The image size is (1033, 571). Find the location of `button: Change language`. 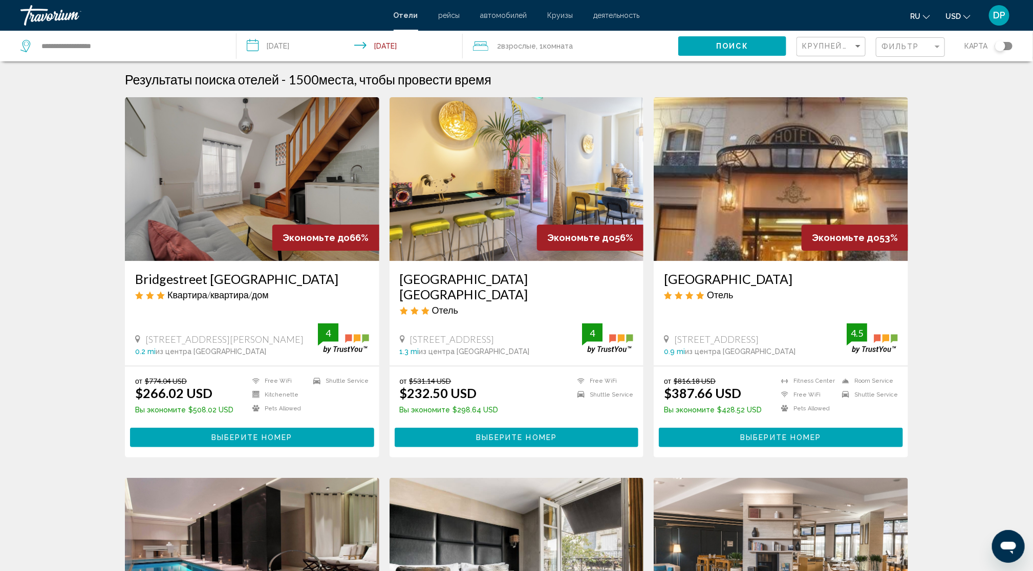

button: Change language is located at coordinates (920, 16).